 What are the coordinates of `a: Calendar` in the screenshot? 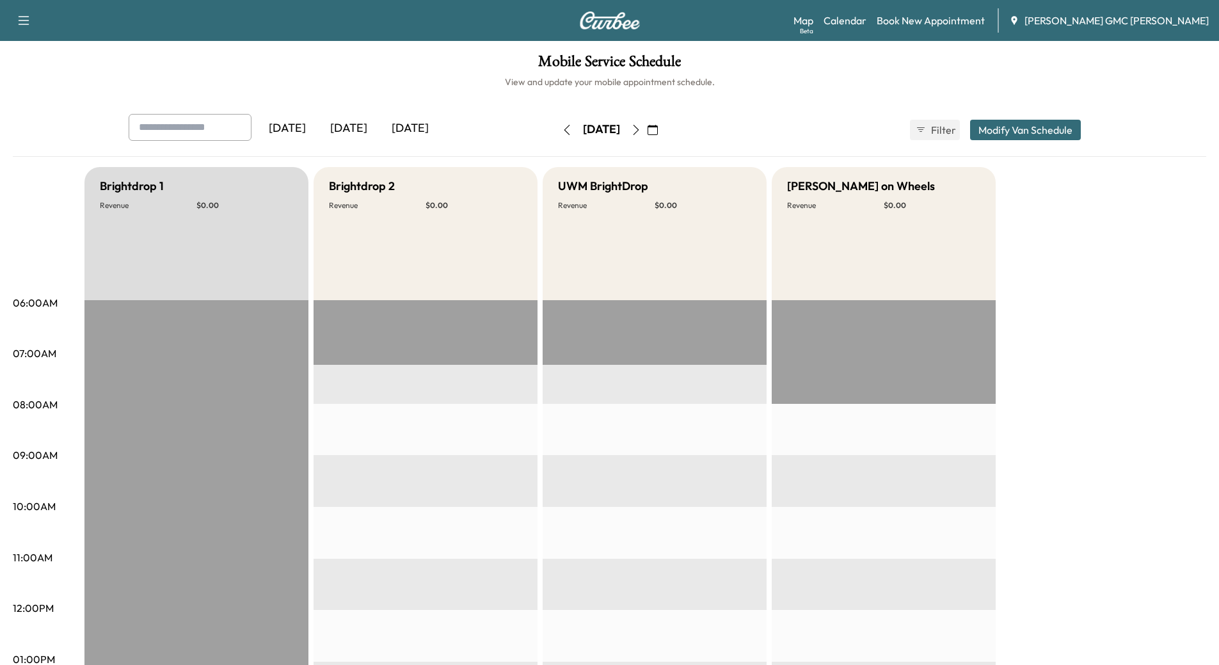 It's located at (845, 20).